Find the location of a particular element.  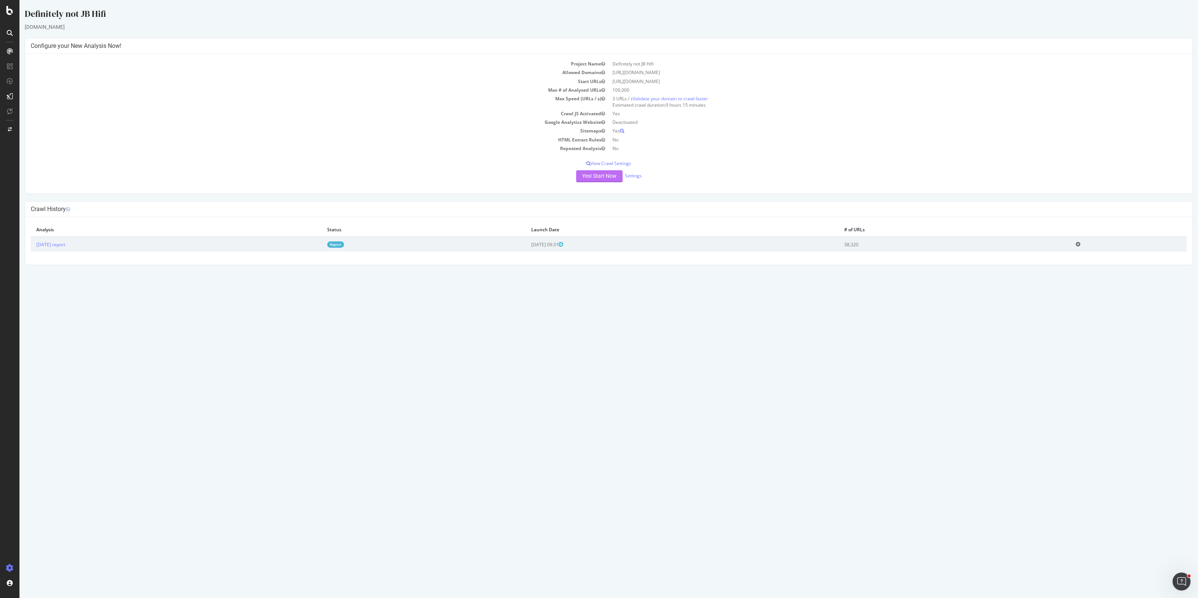

td: Crawl JS Activated is located at coordinates (300, 113).